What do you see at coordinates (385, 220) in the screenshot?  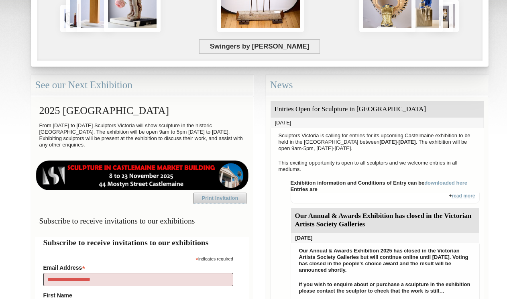 I see `div: Our Annual & Awards Exhibition has closed in the Victorian Artists Society Galleries` at bounding box center [385, 220].